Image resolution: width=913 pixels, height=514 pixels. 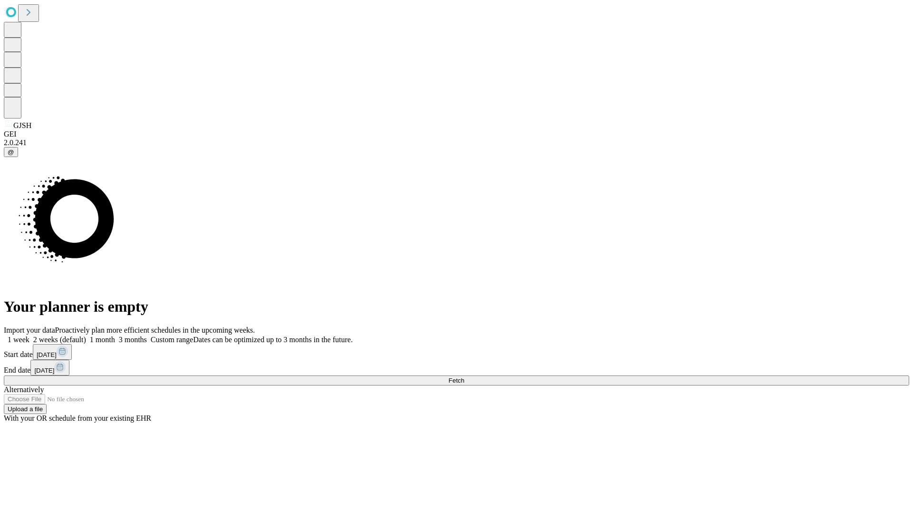 I want to click on span: 1 week, so click(x=19, y=339).